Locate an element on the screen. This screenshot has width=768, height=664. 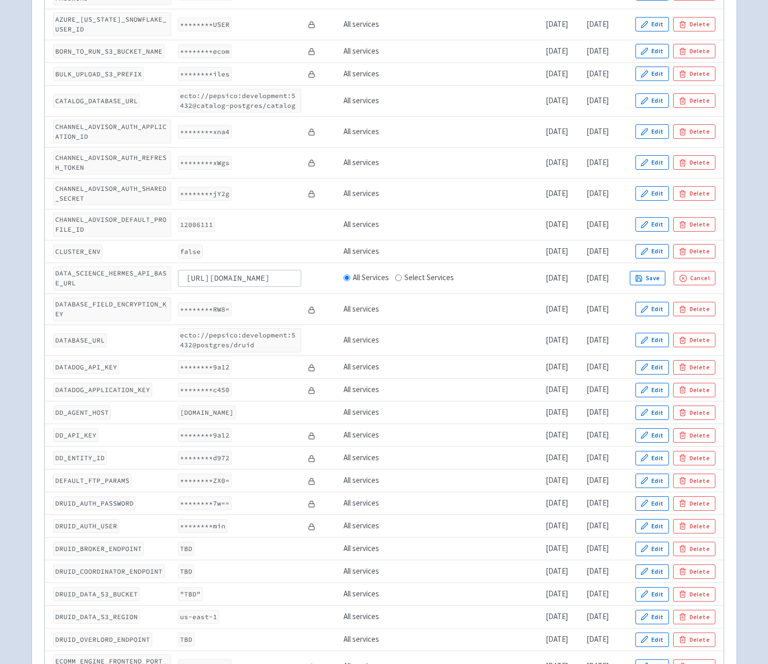
code: DD_ENTITY_ID is located at coordinates (80, 457).